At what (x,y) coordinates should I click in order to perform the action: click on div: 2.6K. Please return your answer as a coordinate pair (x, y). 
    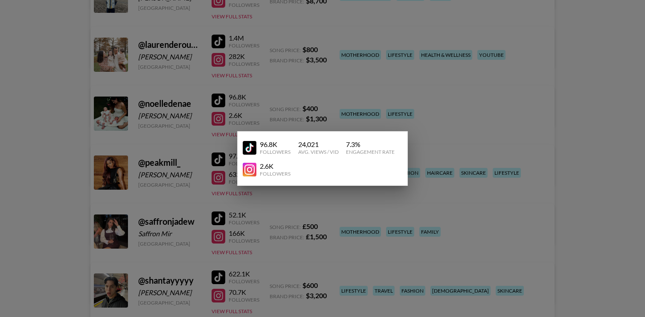
    Looking at the image, I should click on (275, 166).